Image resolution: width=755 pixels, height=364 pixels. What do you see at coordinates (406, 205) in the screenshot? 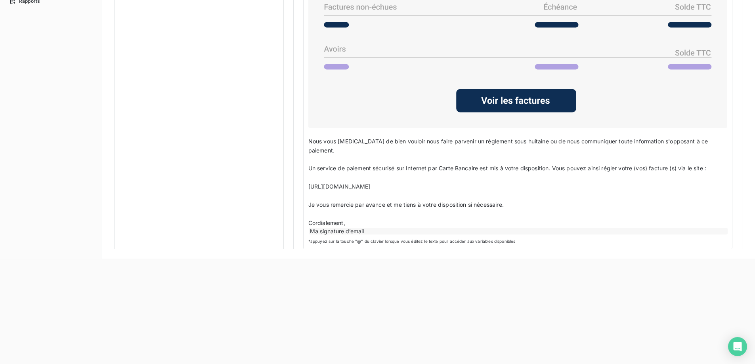
I see `span: Je vous remercie par avance et me tiens à votre disposition si nécessaire.` at bounding box center [406, 205].